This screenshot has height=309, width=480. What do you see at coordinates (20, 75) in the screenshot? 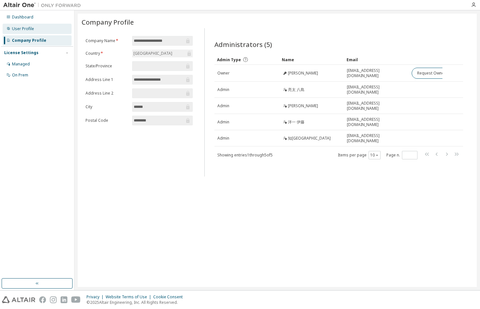
I see `div: On Prem` at bounding box center [20, 75].